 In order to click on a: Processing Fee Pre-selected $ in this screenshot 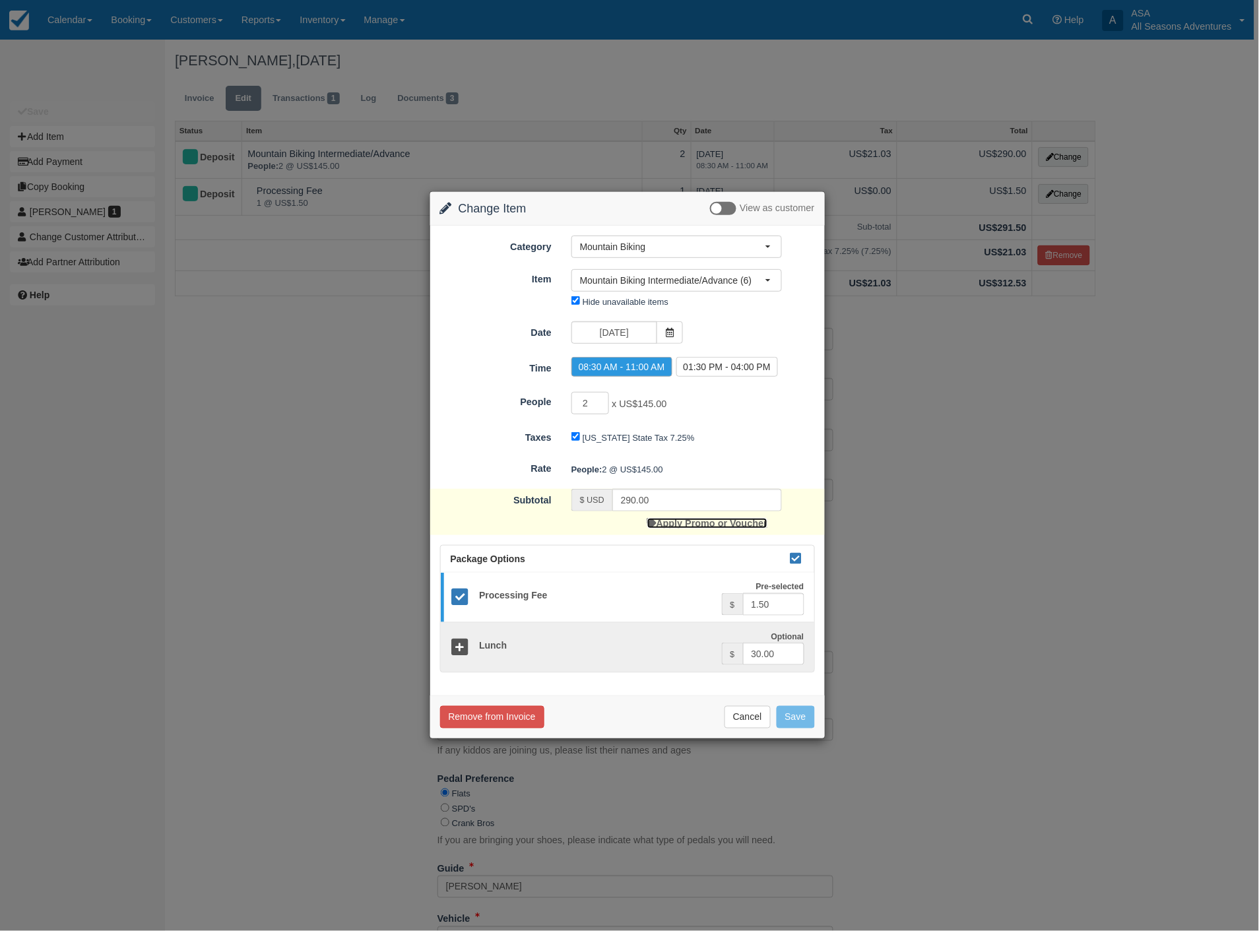, I will do `click(628, 598)`.